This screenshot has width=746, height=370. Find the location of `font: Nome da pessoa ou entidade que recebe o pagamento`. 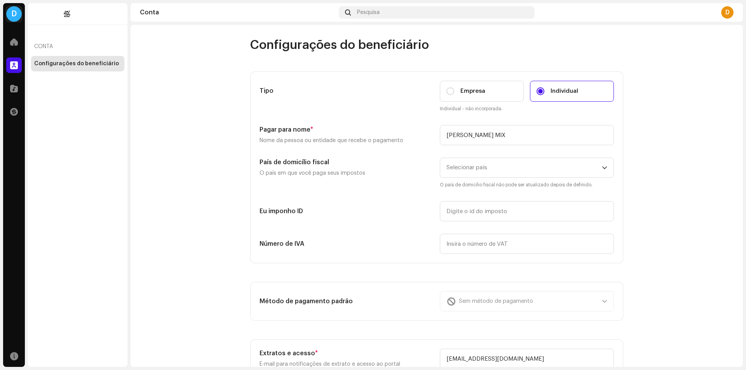

font: Nome da pessoa ou entidade que recebe o pagamento is located at coordinates (332, 141).